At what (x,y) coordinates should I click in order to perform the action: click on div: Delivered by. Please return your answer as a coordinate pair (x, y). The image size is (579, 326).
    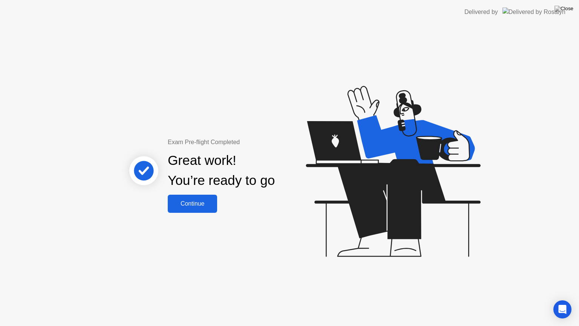
    Looking at the image, I should click on (481, 12).